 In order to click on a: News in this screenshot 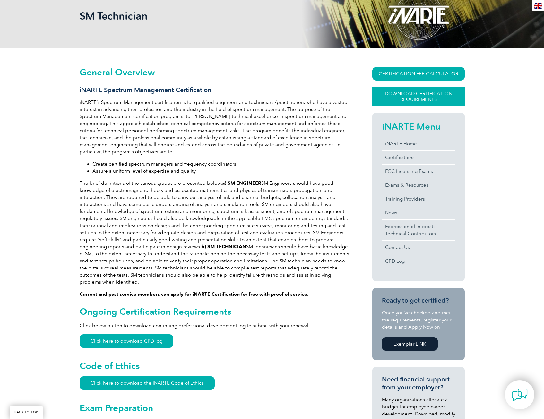, I will do `click(419, 213)`.